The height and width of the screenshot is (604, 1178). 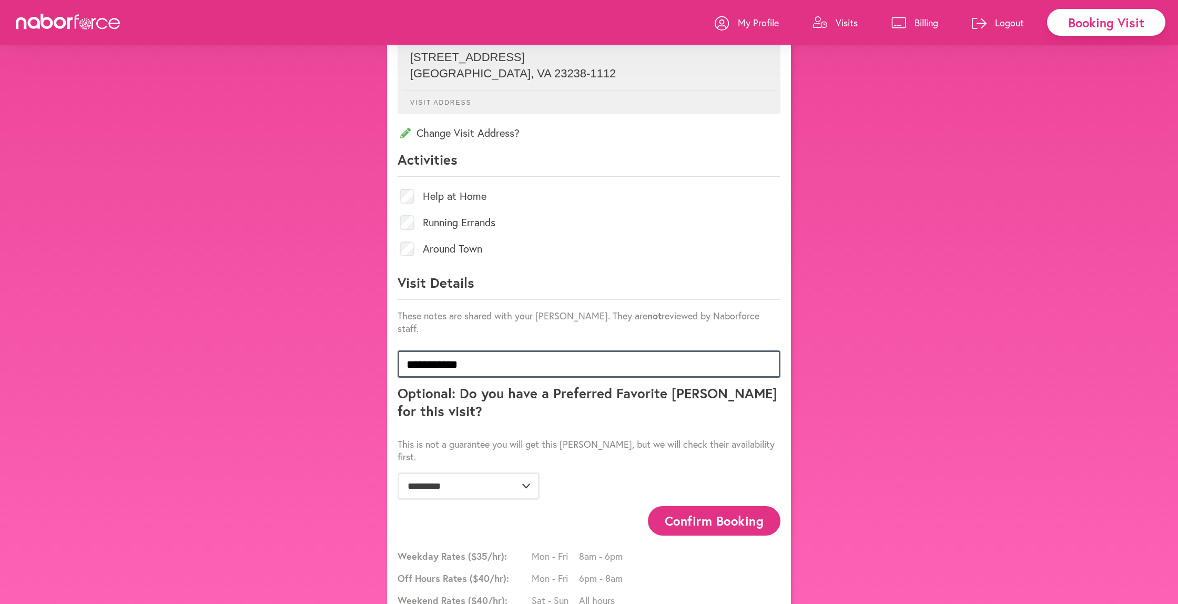 I want to click on p: Change Visit Address?, so click(x=589, y=133).